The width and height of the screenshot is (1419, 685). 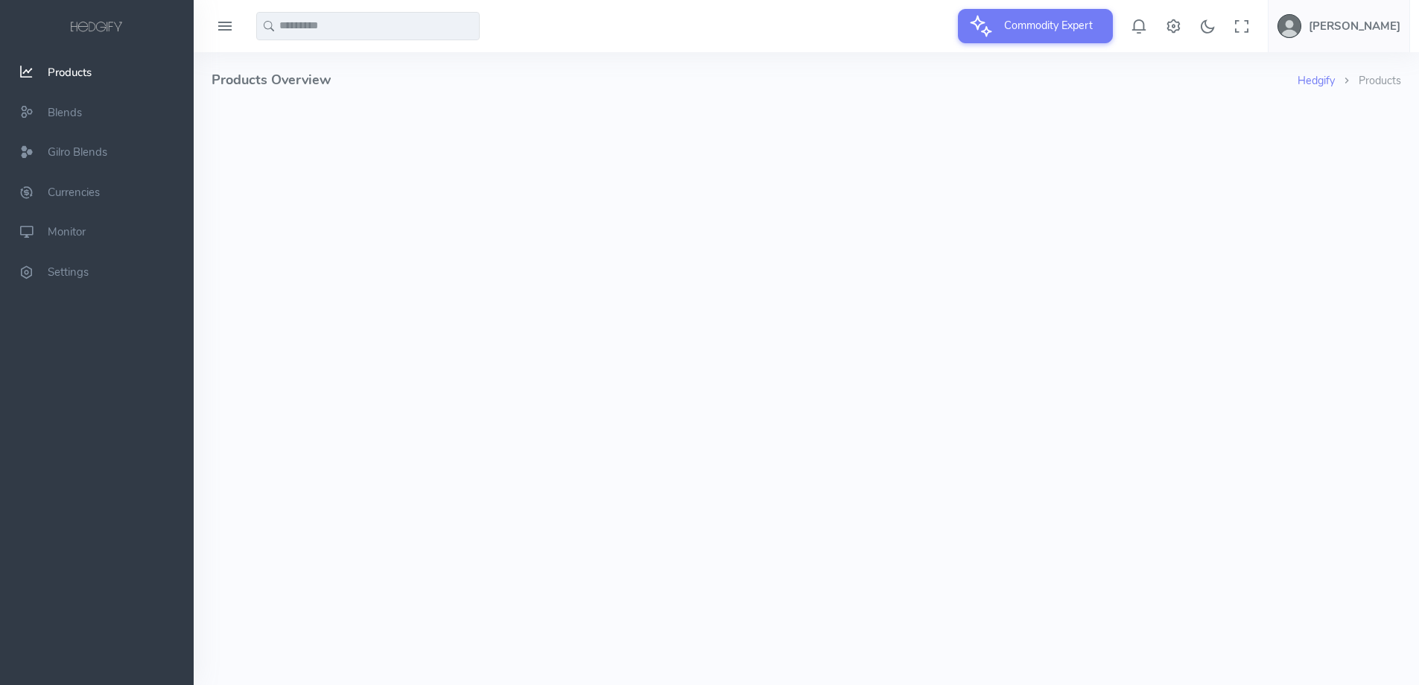 What do you see at coordinates (97, 28) in the screenshot?
I see `img: logo` at bounding box center [97, 28].